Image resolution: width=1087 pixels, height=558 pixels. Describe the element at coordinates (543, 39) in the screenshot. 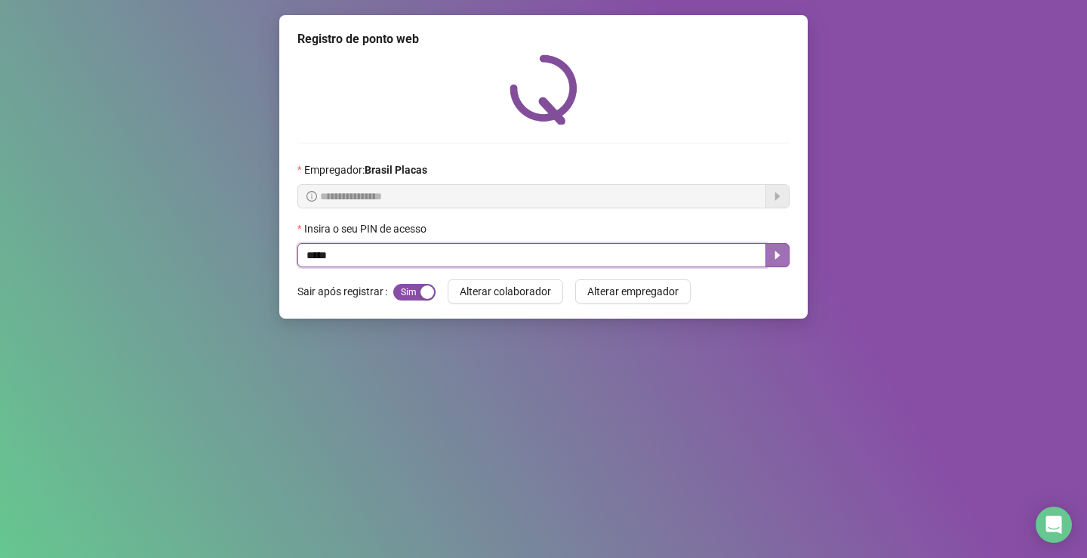

I see `div: Registro de ponto web` at that location.